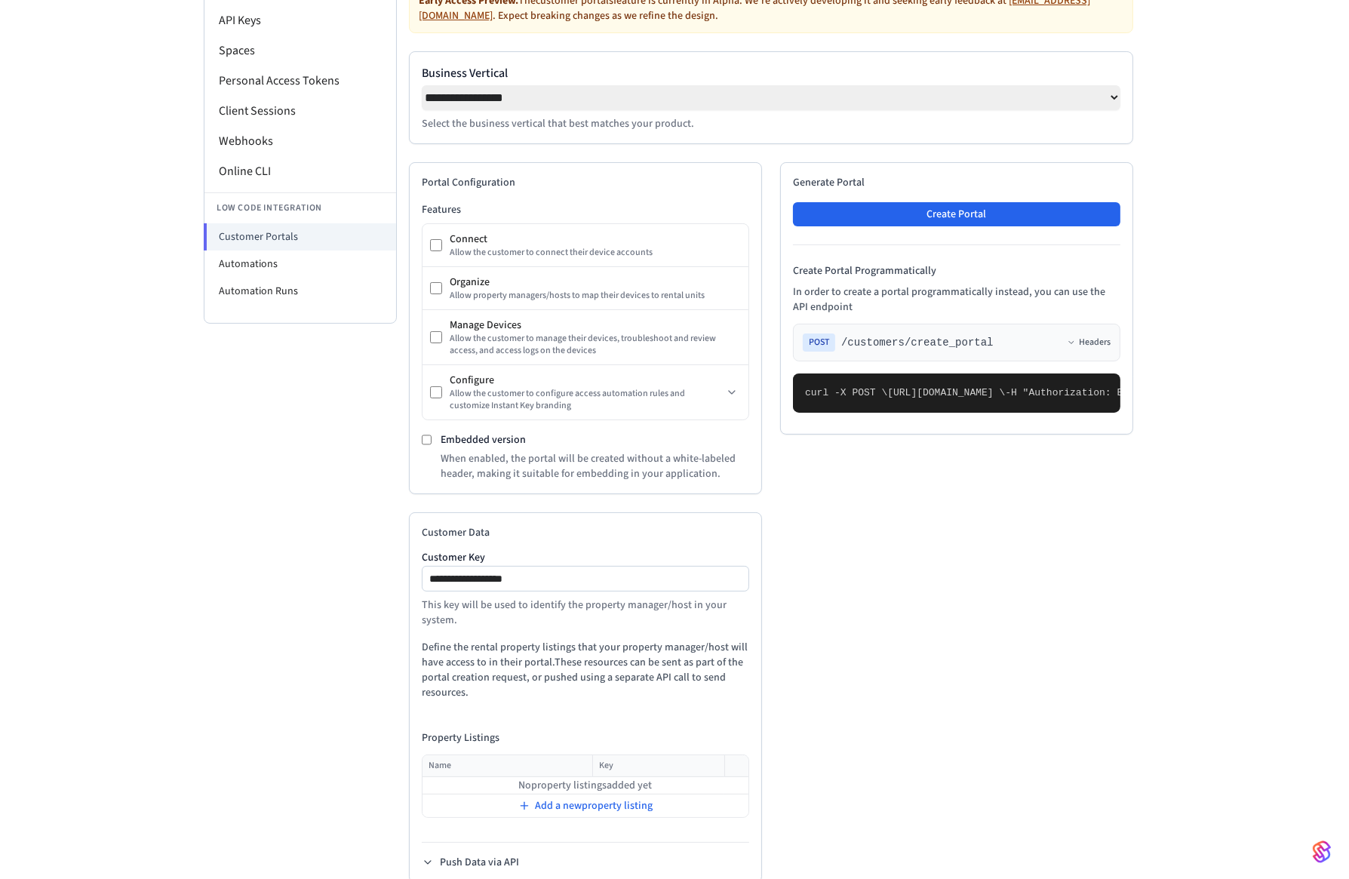 The height and width of the screenshot is (879, 1349). What do you see at coordinates (594, 806) in the screenshot?
I see `span: Add a new property listing` at bounding box center [594, 806].